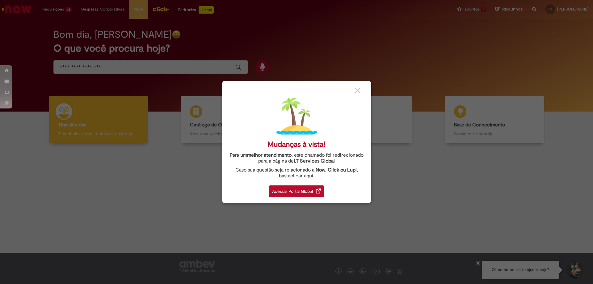 The height and width of the screenshot is (284, 593). What do you see at coordinates (296, 144) in the screenshot?
I see `div: Mudanças à vista!` at bounding box center [296, 144].